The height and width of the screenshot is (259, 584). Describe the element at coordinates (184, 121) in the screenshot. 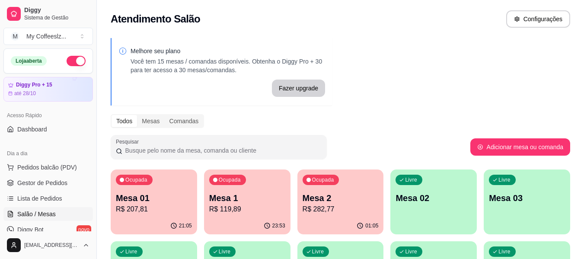

I see `div: Comandas` at that location.